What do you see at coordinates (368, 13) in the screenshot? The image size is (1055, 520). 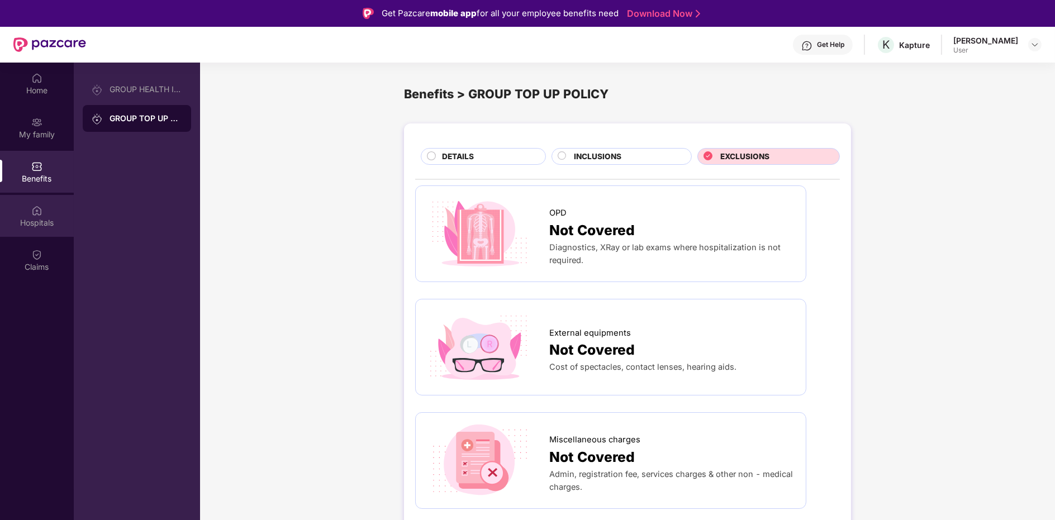 I see `img: Logo` at bounding box center [368, 13].